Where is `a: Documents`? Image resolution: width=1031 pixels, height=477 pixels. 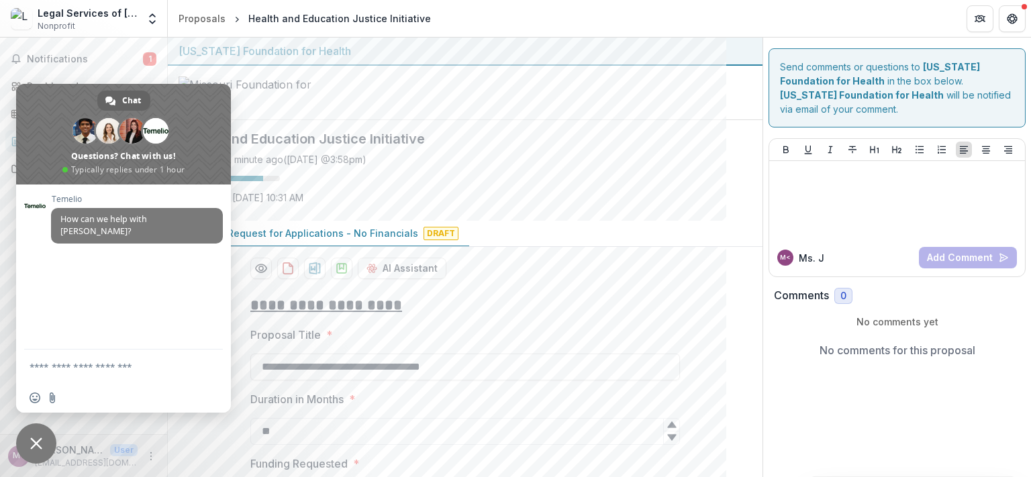 a: Documents is located at coordinates (83, 169).